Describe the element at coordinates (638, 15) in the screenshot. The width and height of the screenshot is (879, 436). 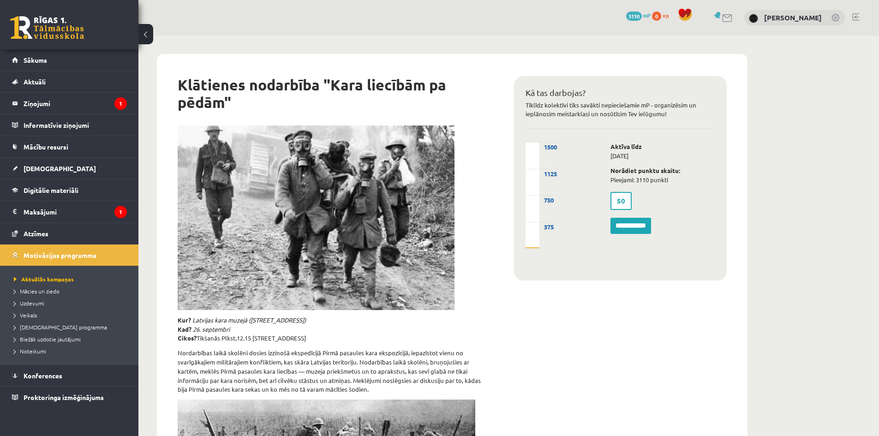
I see `a: 3110 mP` at that location.